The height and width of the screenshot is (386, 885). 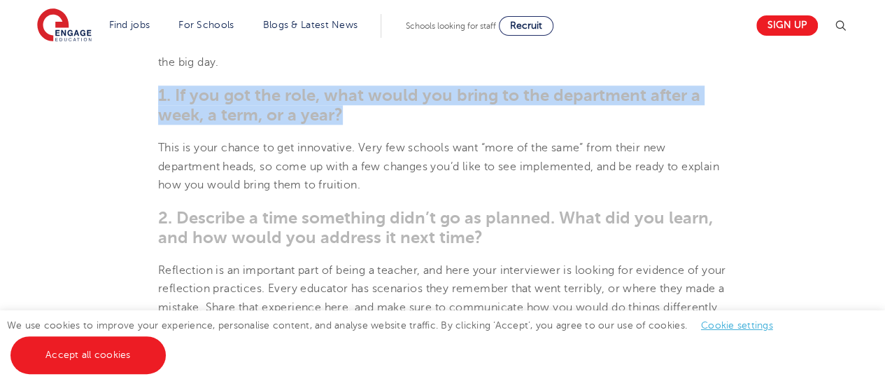 What do you see at coordinates (397, 339) in the screenshot?
I see `span: We use cookies to improve your experience, personalise content, and analyse website traffic. By c...` at bounding box center [397, 339].